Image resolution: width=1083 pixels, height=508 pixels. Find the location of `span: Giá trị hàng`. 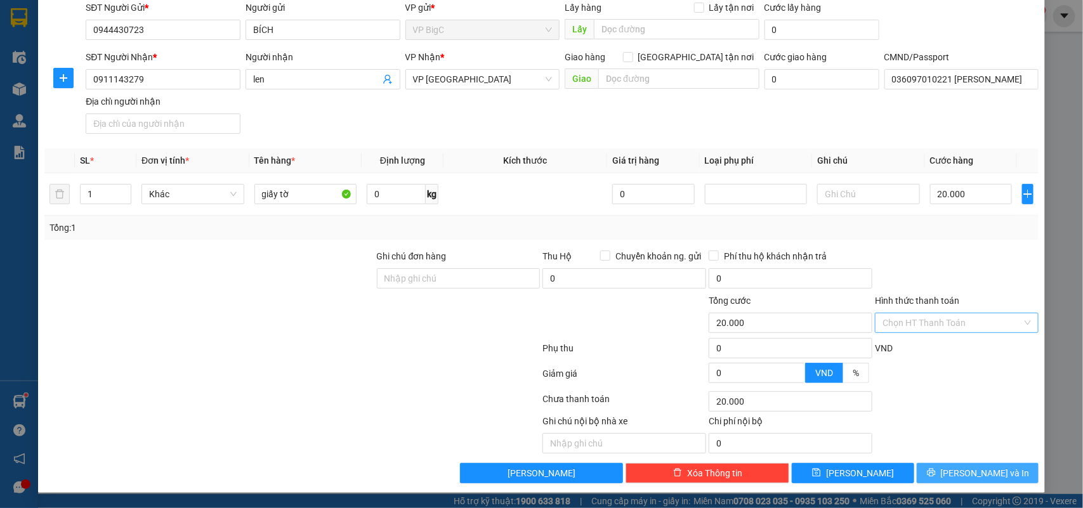

span: Giá trị hàng is located at coordinates (636, 161).